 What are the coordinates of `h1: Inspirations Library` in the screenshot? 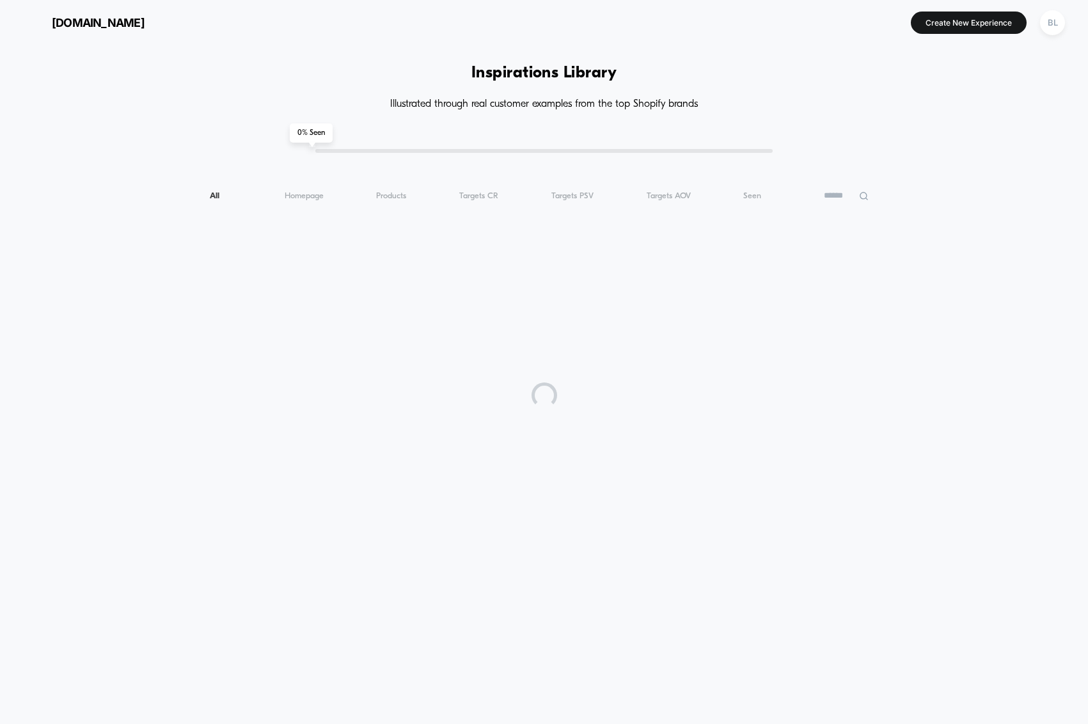 It's located at (544, 73).